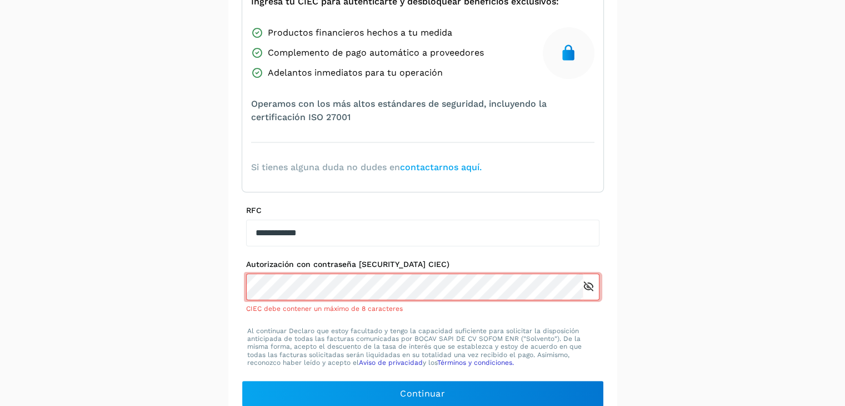  I want to click on span: Si tienes alguna duda no dudes en, so click(366, 167).